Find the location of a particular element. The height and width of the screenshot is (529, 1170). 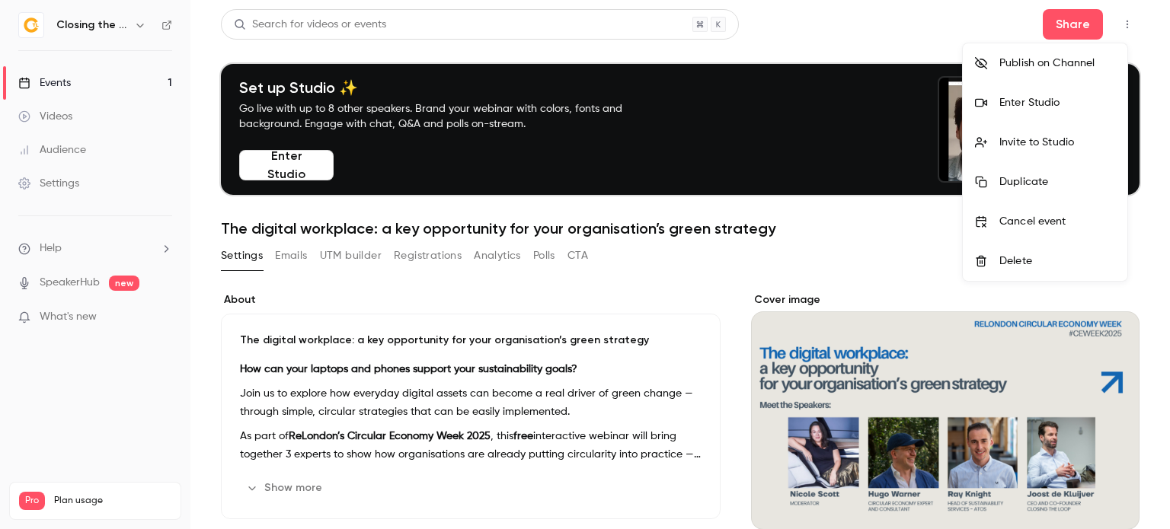

div: Enter Studio is located at coordinates (1057, 103).